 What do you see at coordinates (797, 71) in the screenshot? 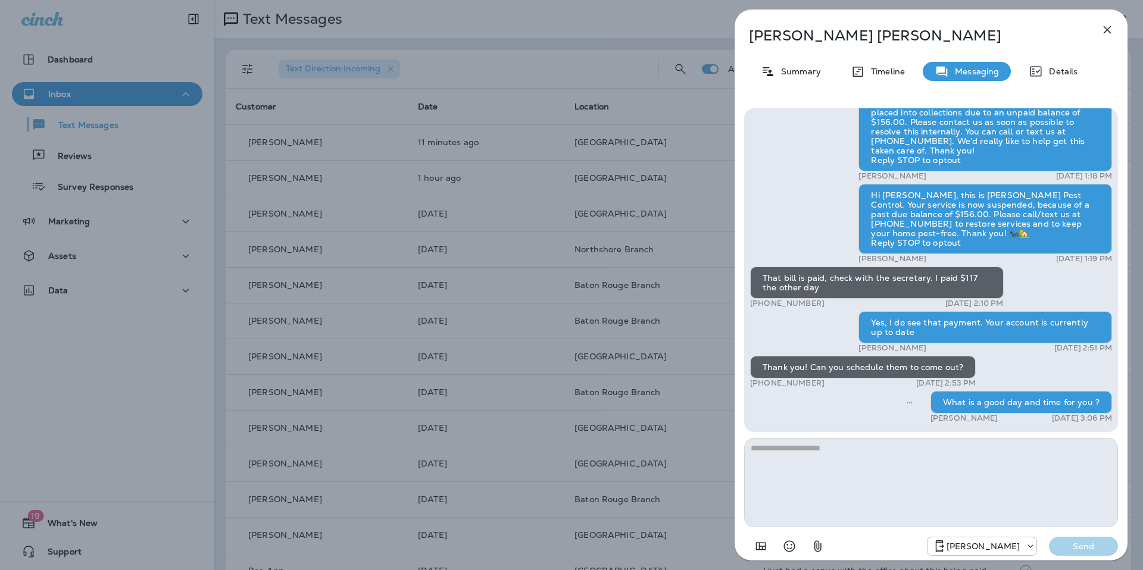
I see `p: Summary` at bounding box center [797, 71].